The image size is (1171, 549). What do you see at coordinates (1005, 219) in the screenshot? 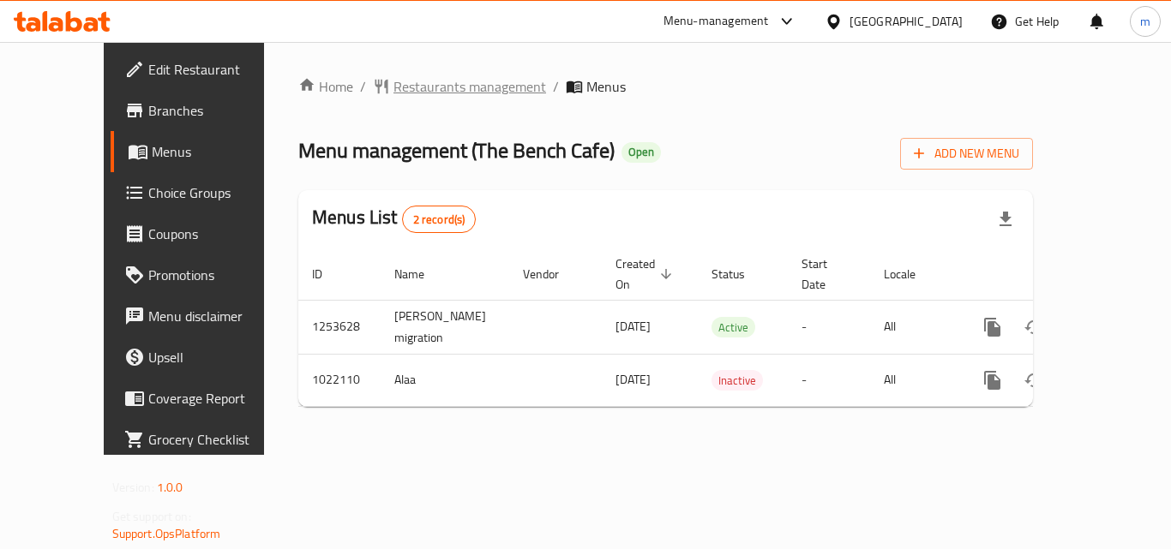
I see `div: Export file` at bounding box center [1005, 219].